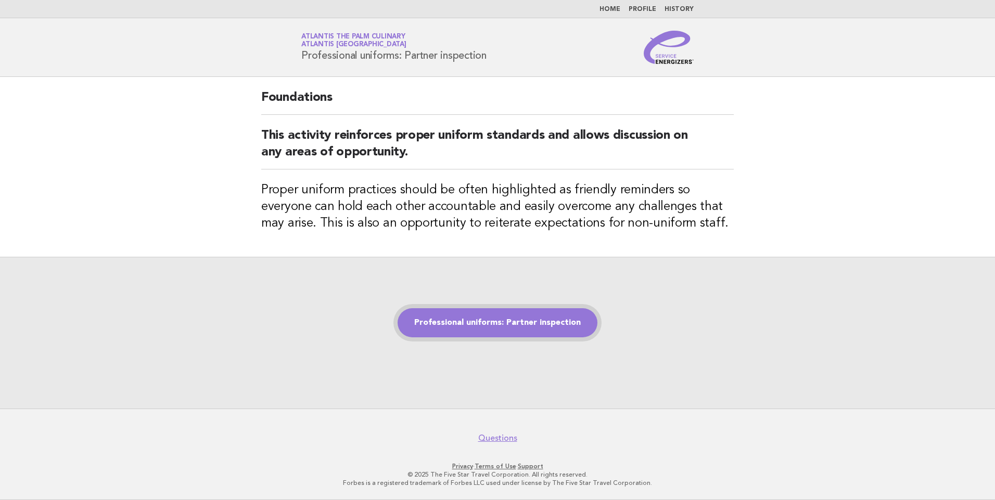 This screenshot has width=995, height=500. Describe the element at coordinates (610, 9) in the screenshot. I see `a: Home` at that location.